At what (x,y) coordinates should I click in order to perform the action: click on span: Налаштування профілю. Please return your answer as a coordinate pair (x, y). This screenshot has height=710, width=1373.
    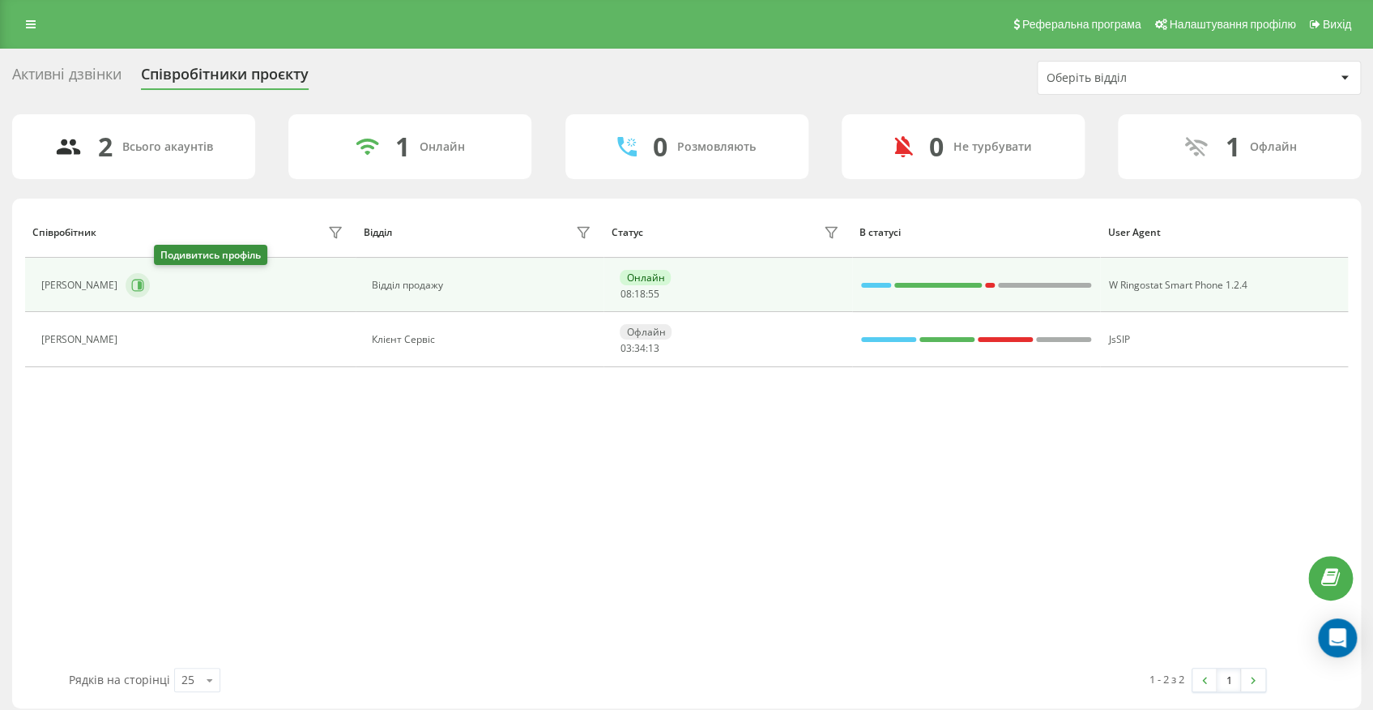
    Looking at the image, I should click on (1232, 24).